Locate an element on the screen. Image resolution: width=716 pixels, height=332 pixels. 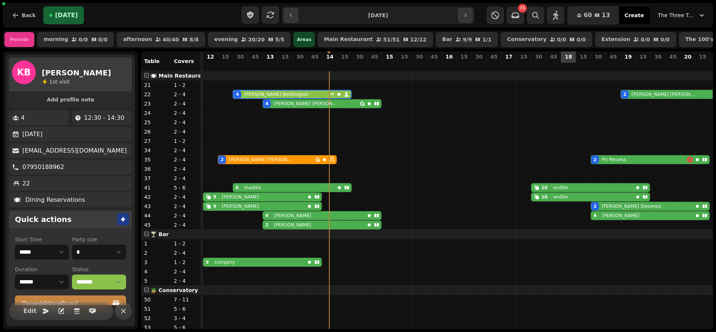
h2: Quick actions is located at coordinates (43, 219).